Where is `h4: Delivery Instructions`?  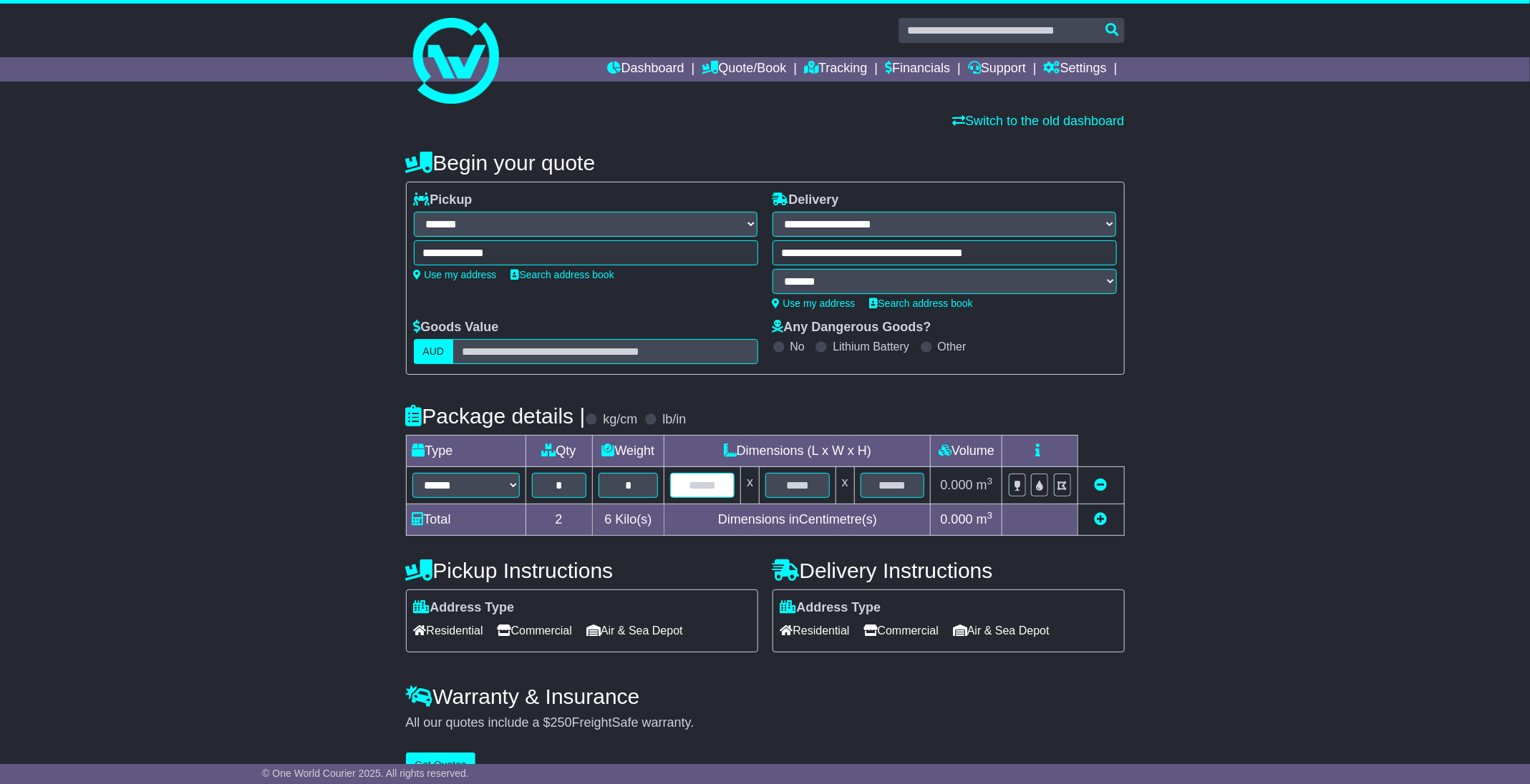
h4: Delivery Instructions is located at coordinates (948, 571).